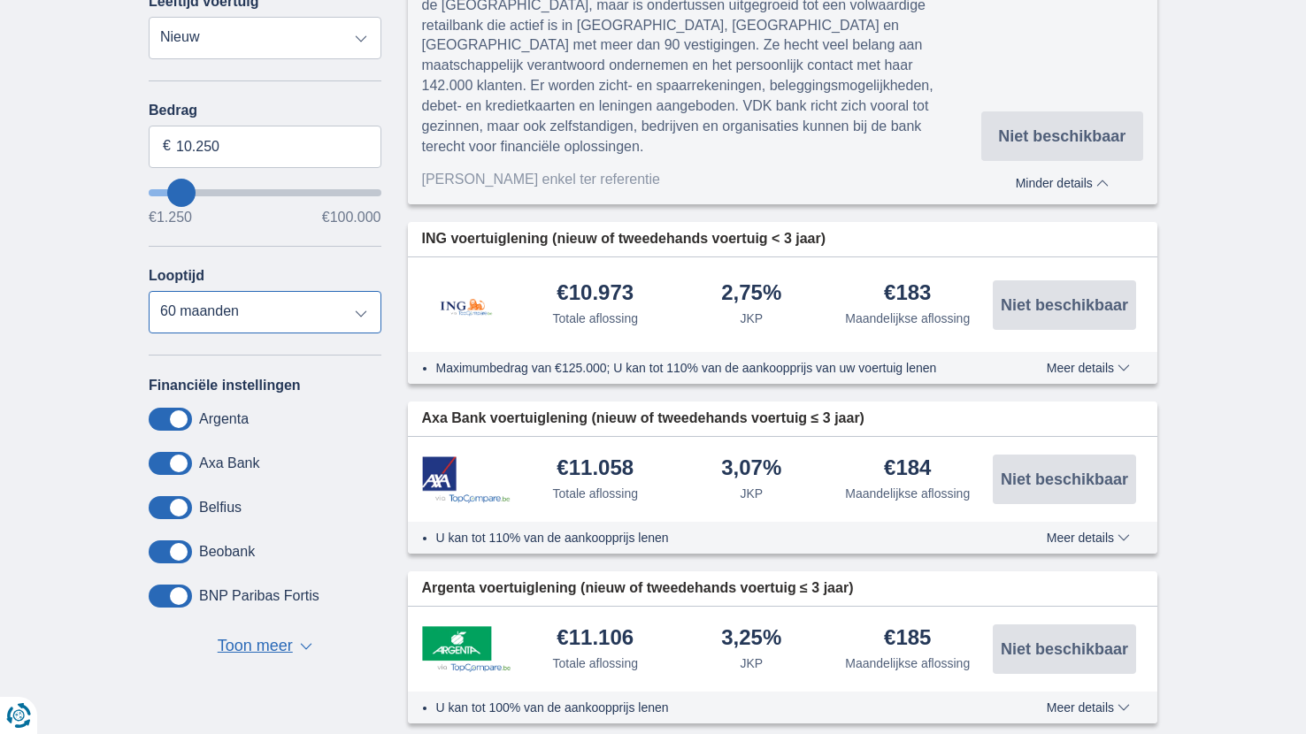  What do you see at coordinates (594, 294) in the screenshot?
I see `div: €10.973` at bounding box center [594, 294].